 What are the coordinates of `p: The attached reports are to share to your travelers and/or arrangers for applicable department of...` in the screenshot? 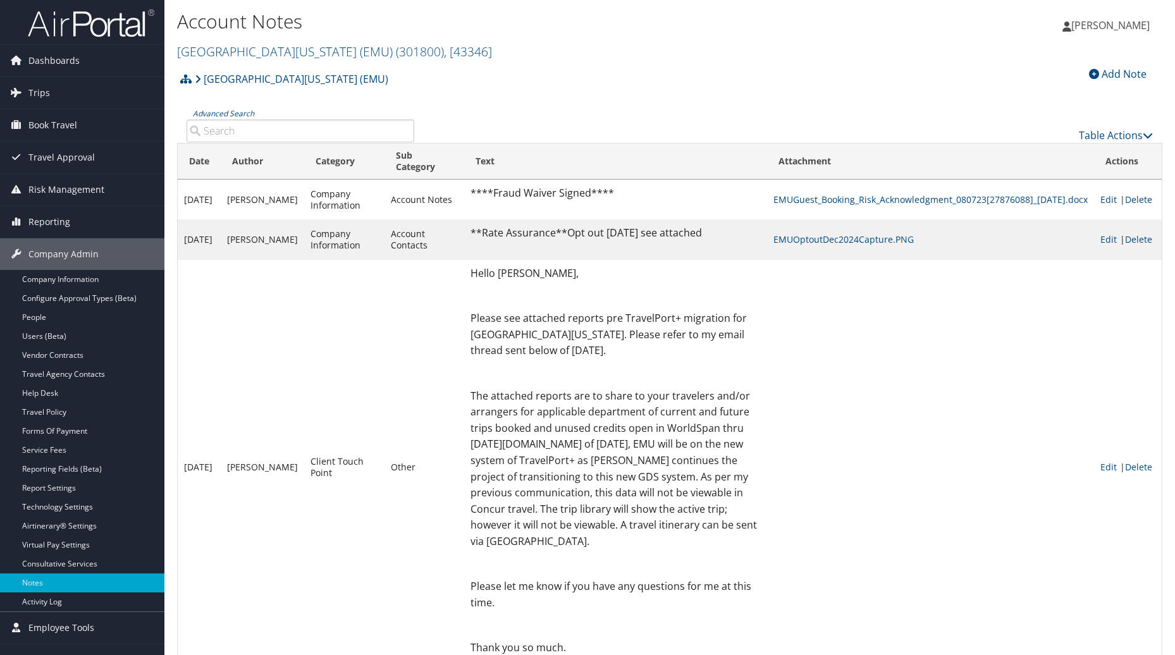 It's located at (616, 461).